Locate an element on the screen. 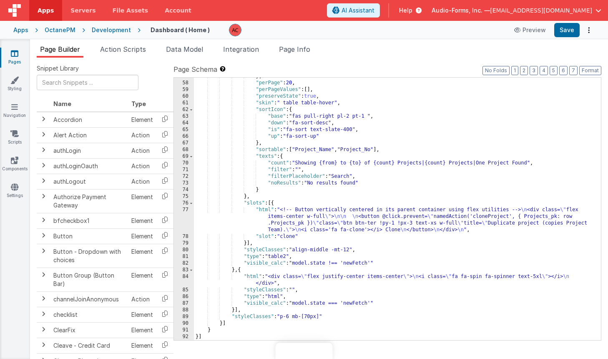 This screenshot has width=608, height=359. div: 82 is located at coordinates (184, 263).